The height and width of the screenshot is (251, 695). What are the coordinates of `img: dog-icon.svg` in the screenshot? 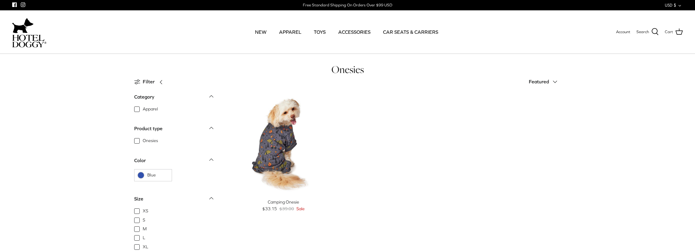 It's located at (23, 26).